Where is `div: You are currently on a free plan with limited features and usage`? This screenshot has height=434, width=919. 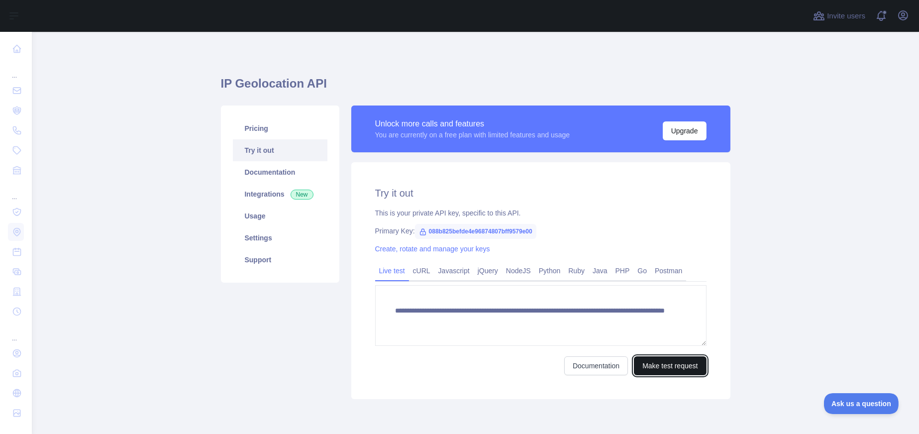
div: You are currently on a free plan with limited features and usage is located at coordinates (473, 135).